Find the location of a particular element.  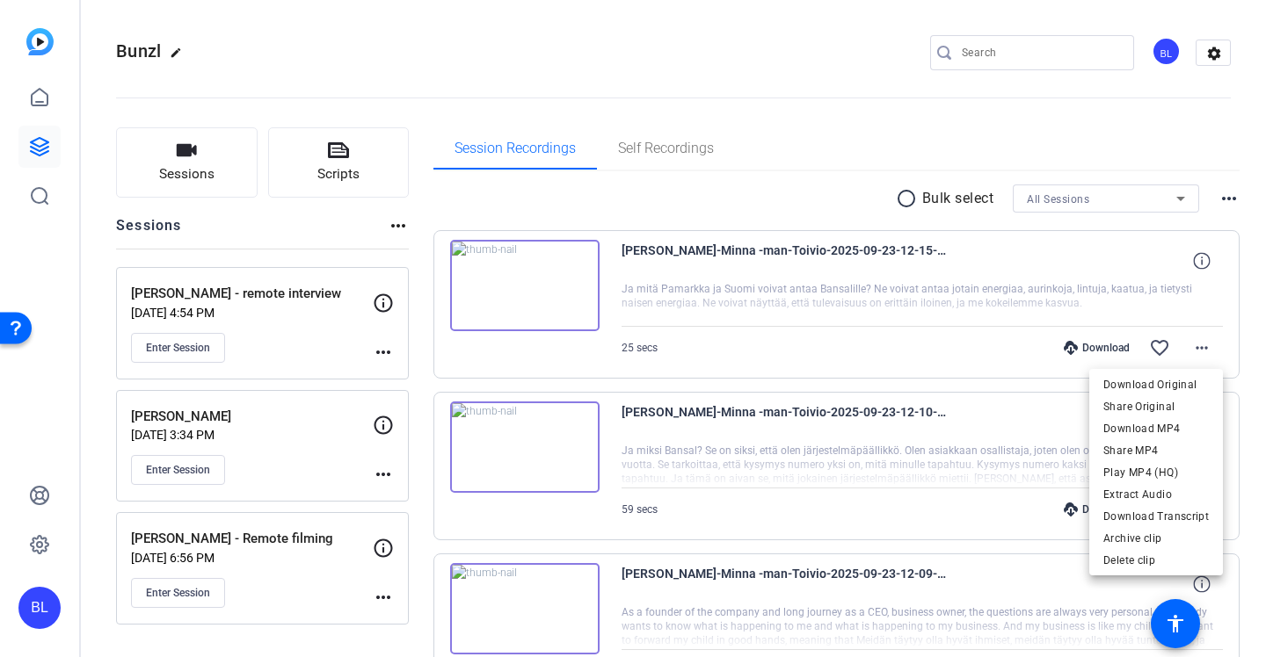

span: Delete clip is located at coordinates (1156, 561).